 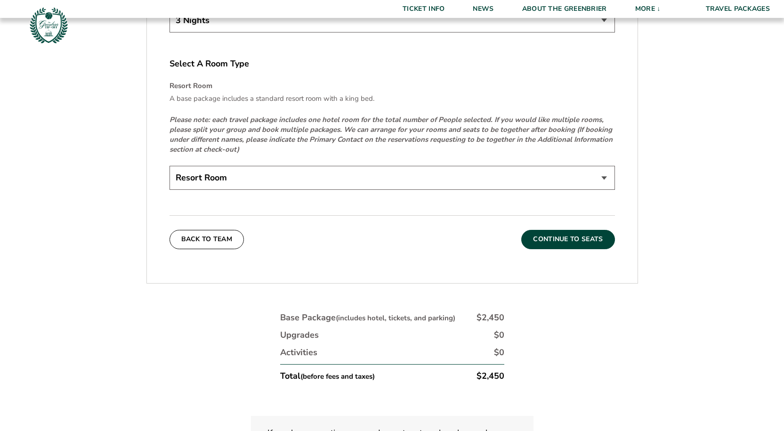 What do you see at coordinates (337, 376) in the screenshot?
I see `small: (before fees and taxes)` at bounding box center [337, 376].